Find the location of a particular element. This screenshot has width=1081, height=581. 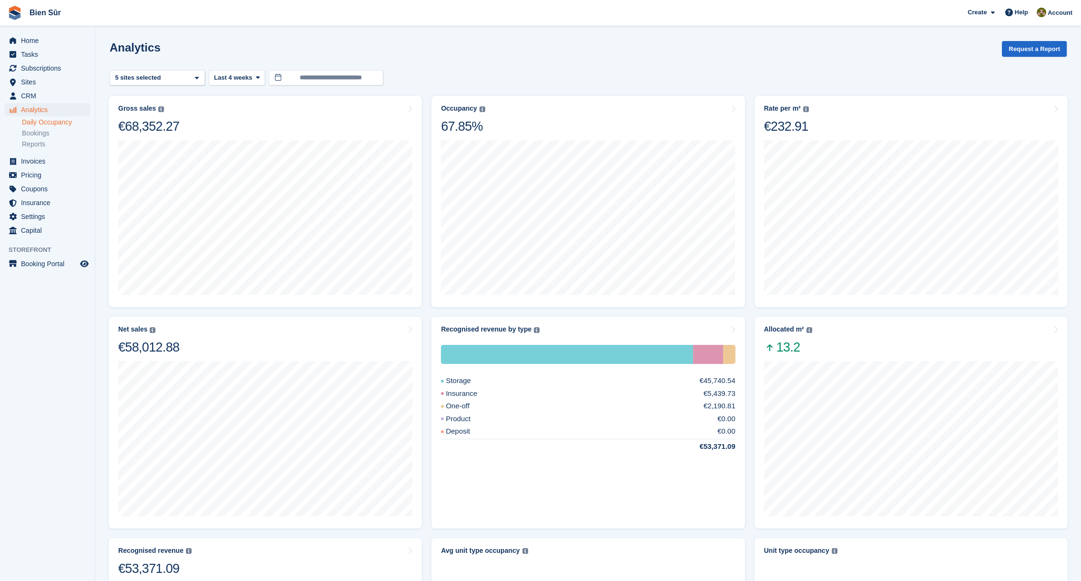

span: Pricing is located at coordinates (50, 175).